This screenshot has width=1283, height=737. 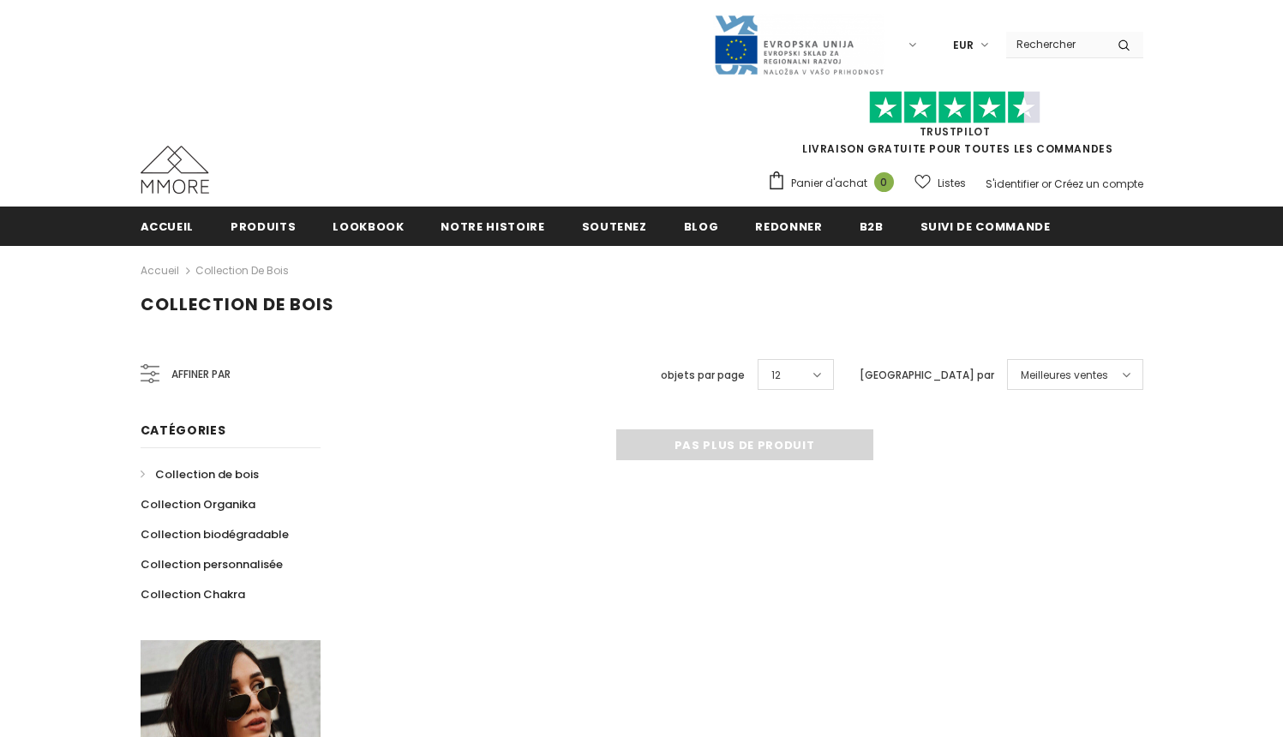 I want to click on img: Cas MMORE, so click(x=175, y=170).